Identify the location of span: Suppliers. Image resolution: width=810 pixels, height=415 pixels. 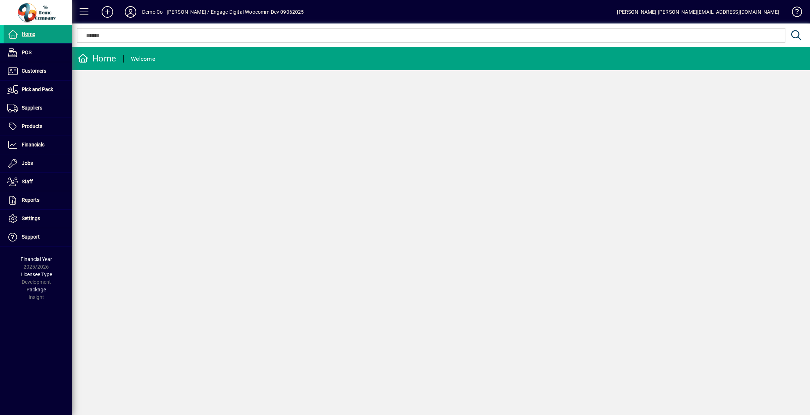
(32, 108).